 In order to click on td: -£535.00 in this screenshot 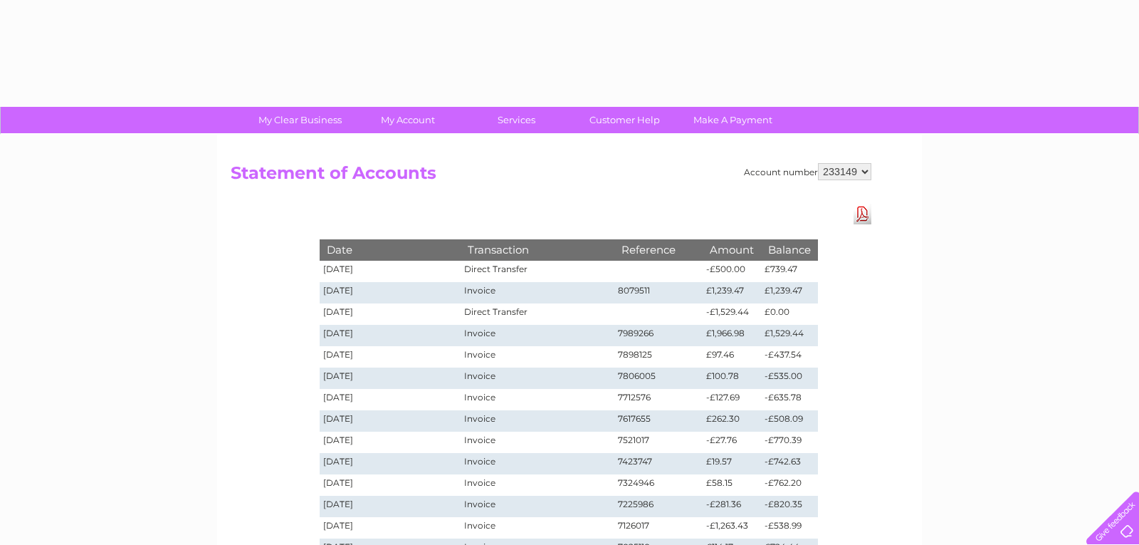, I will do `click(790, 378)`.